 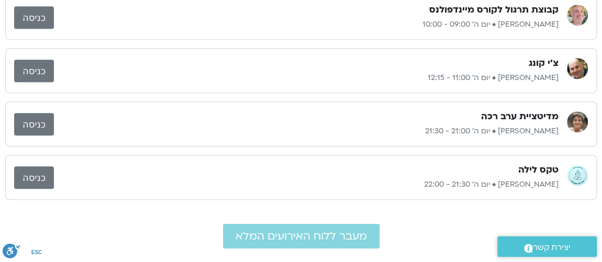 What do you see at coordinates (301, 236) in the screenshot?
I see `span: מעבר ללוח האירועים המלא` at bounding box center [301, 236].